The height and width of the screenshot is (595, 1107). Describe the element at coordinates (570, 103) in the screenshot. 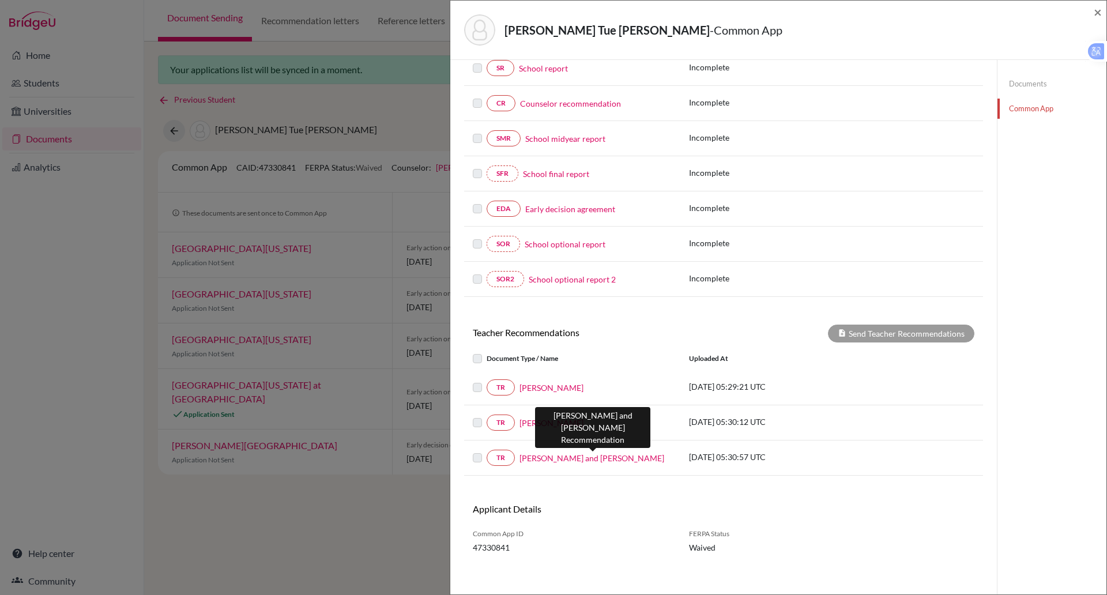

I see `a: Counselor recommendation` at that location.